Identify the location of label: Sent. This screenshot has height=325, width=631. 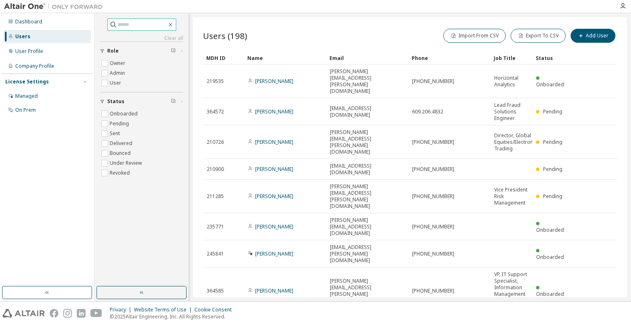
(116, 134).